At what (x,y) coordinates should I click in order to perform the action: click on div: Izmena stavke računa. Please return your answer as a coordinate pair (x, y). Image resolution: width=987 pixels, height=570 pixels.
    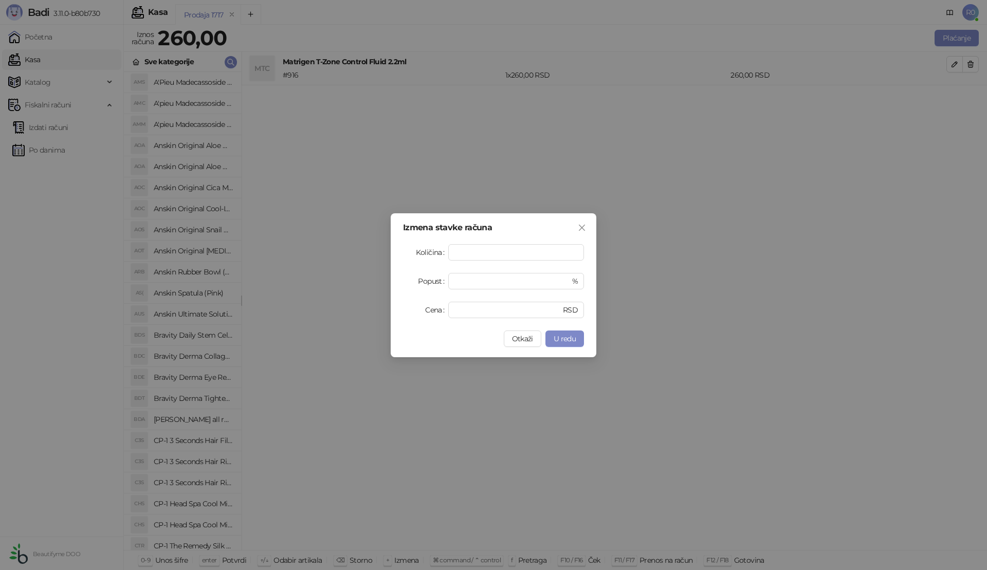
    Looking at the image, I should click on (493, 228).